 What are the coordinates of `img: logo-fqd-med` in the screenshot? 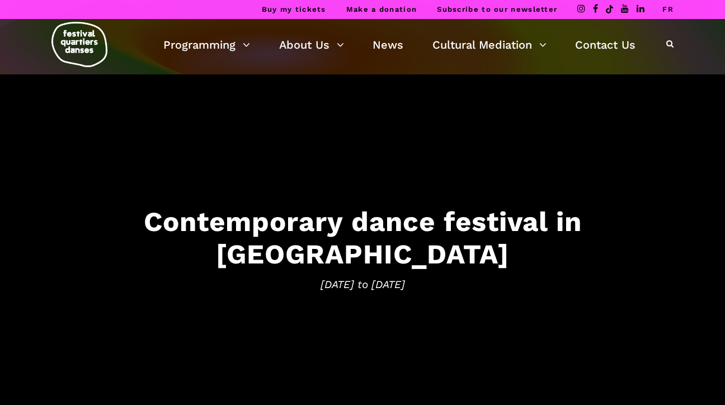 It's located at (79, 44).